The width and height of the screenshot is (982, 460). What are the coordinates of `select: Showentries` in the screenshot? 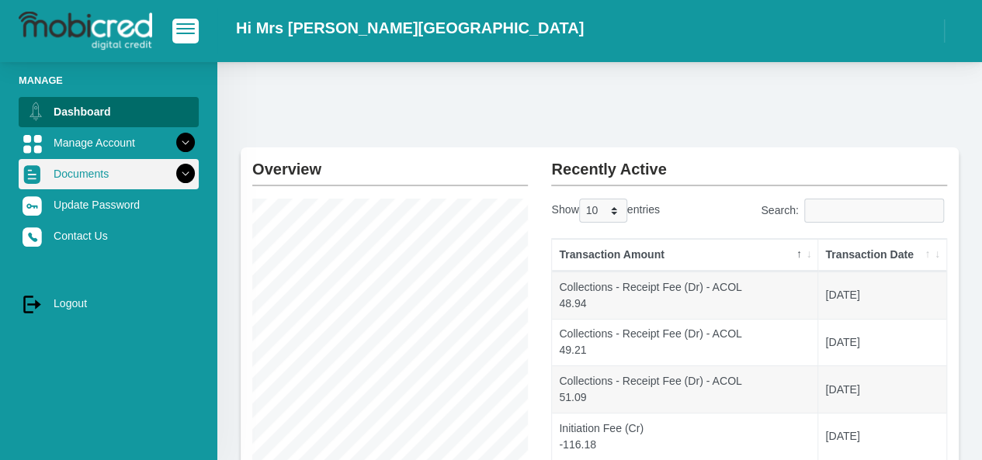 It's located at (603, 210).